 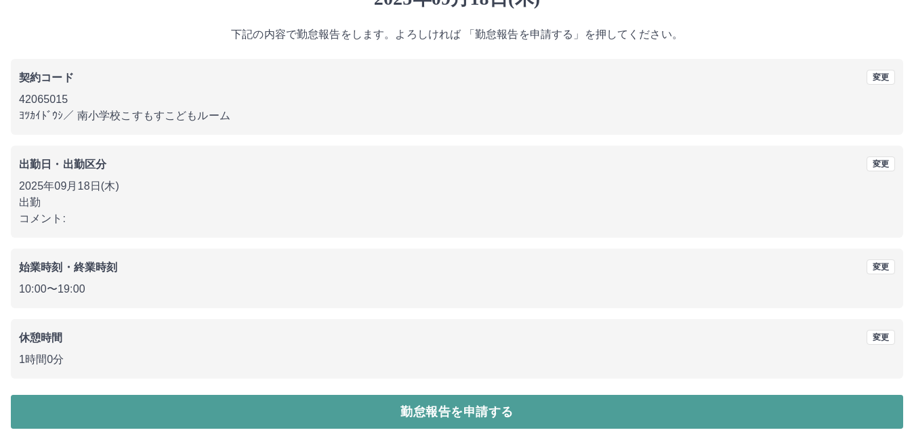 What do you see at coordinates (457, 219) in the screenshot?
I see `p: コメント:` at bounding box center [457, 219].